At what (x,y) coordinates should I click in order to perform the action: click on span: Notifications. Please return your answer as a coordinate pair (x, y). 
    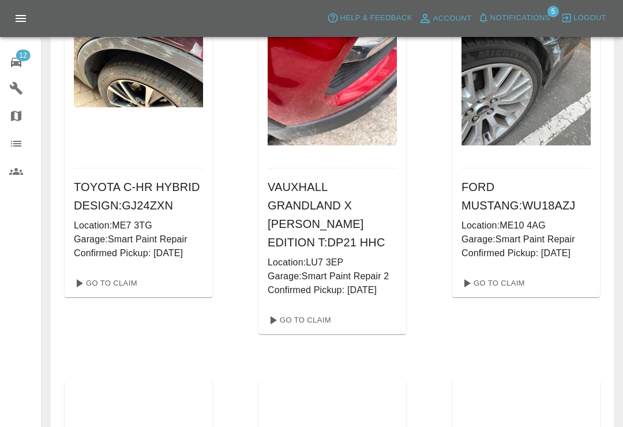
    Looking at the image, I should click on (520, 18).